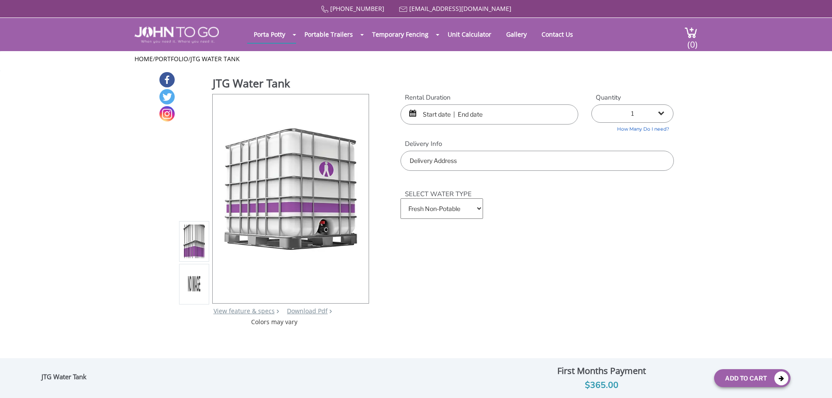 Image resolution: width=832 pixels, height=398 pixels. Describe the element at coordinates (269, 34) in the screenshot. I see `a: Porta Potty` at that location.